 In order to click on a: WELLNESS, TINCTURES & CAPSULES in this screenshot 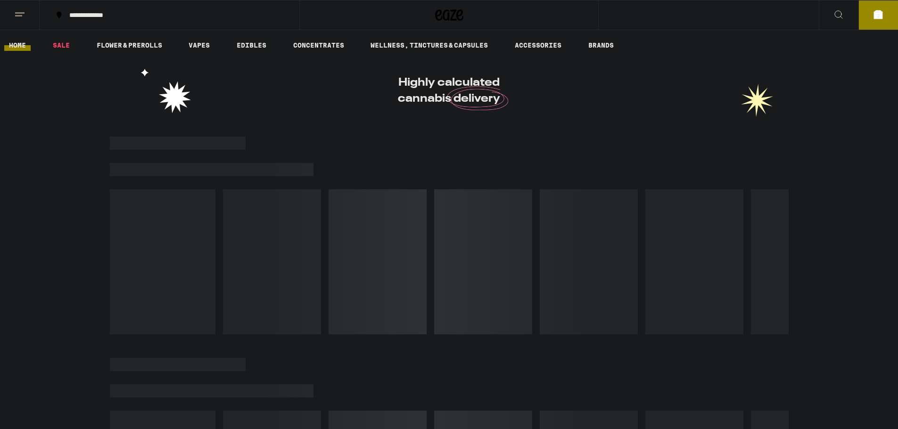, I will do `click(429, 45)`.